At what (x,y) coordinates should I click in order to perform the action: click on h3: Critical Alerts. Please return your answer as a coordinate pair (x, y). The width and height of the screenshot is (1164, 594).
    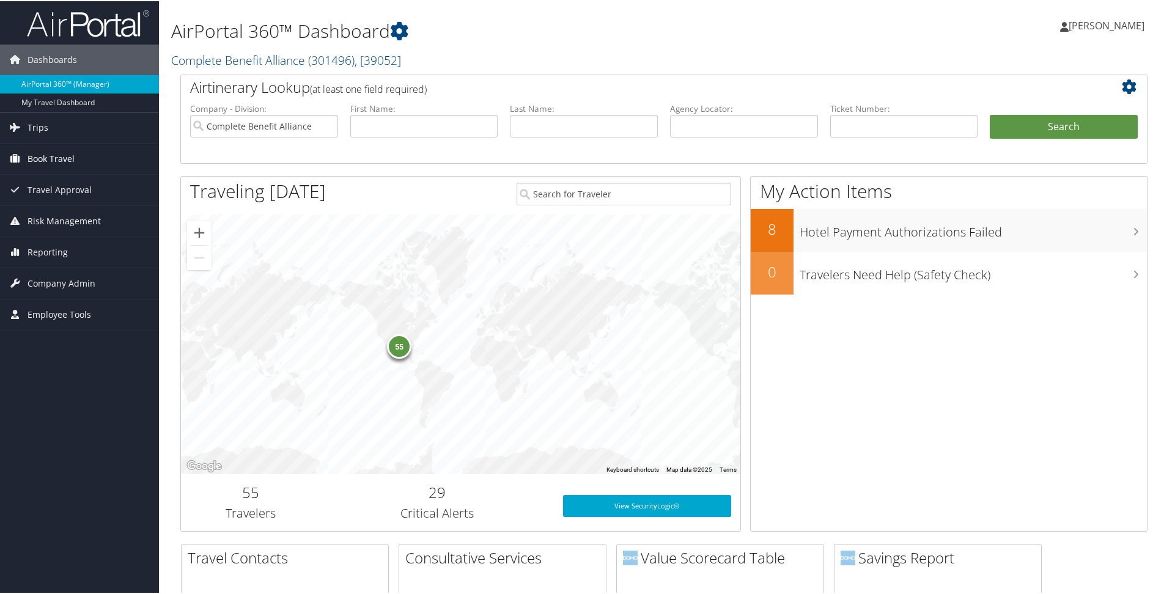
    Looking at the image, I should click on (437, 512).